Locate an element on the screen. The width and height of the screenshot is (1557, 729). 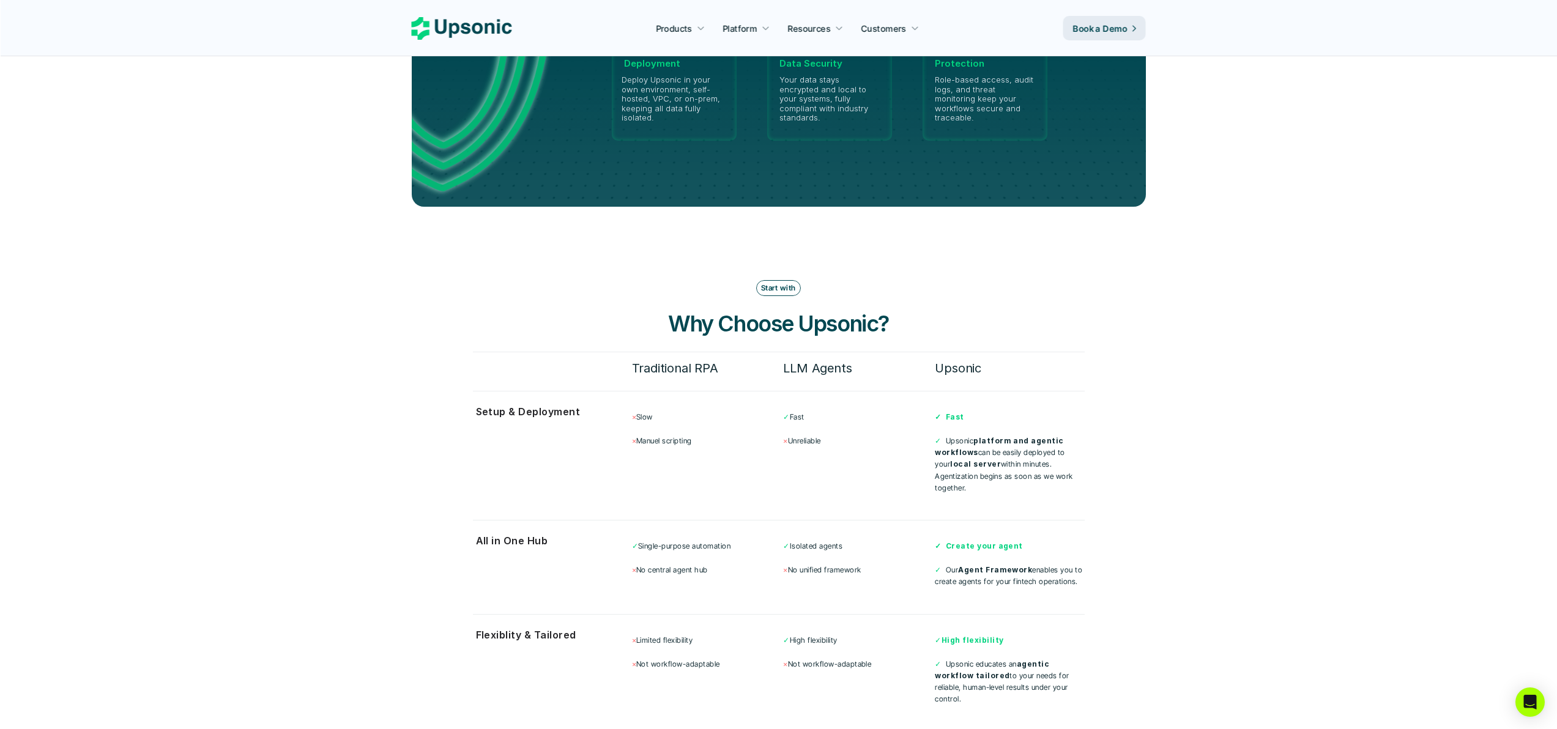
strong: platform and agentic workflows is located at coordinates (1000, 447).